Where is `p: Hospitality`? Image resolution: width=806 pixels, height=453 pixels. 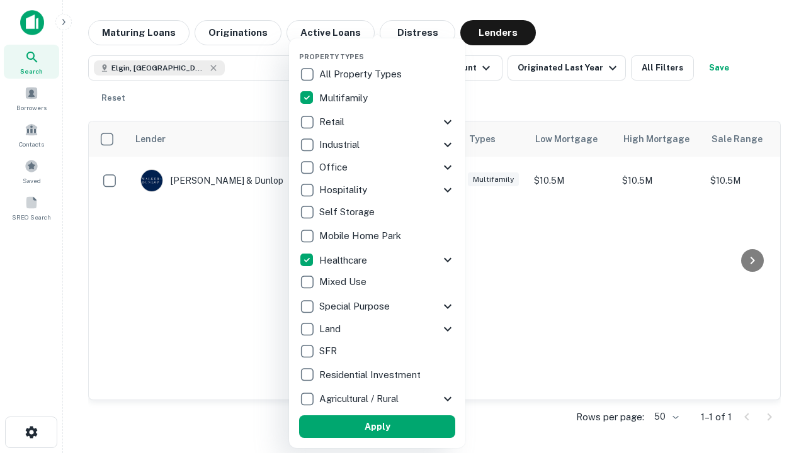 p: Hospitality is located at coordinates (344, 190).